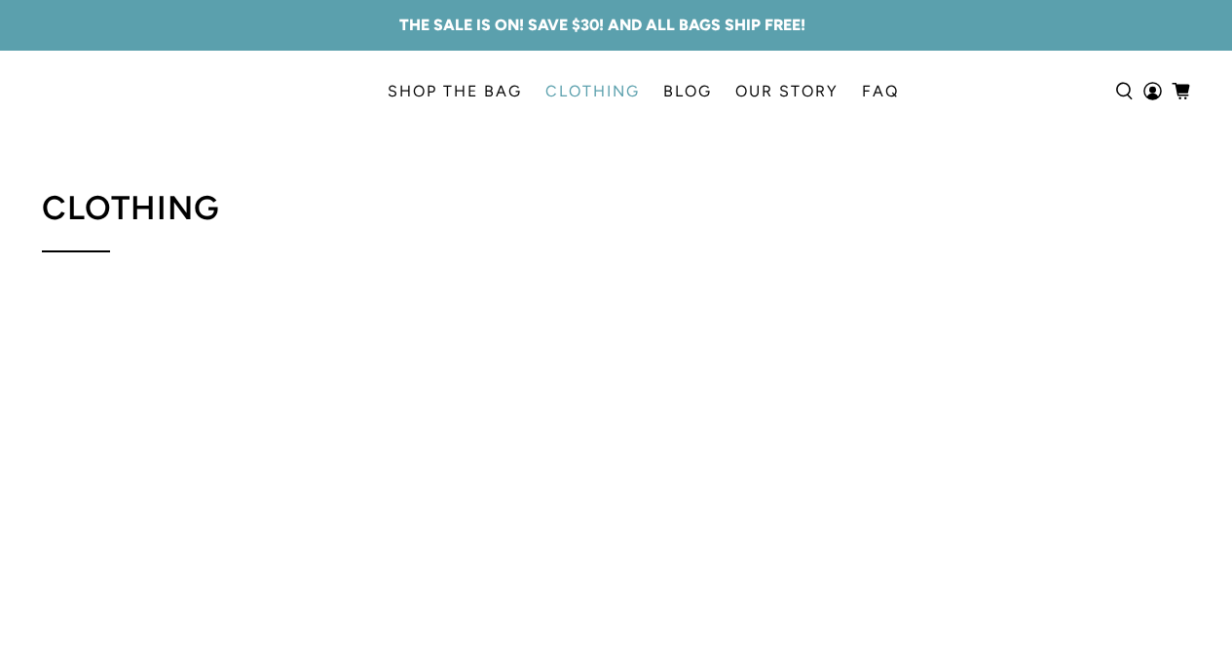  Describe the element at coordinates (592, 92) in the screenshot. I see `a: CLOTHING` at that location.